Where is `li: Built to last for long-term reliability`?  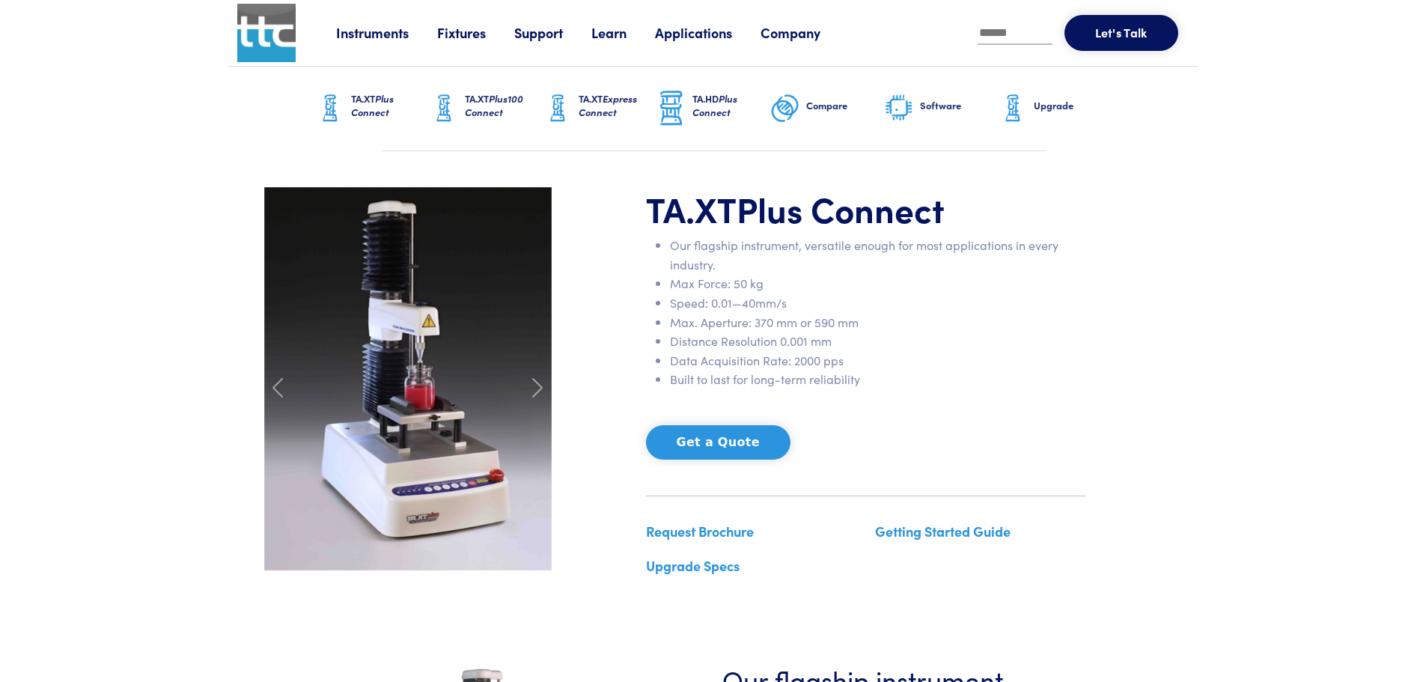 li: Built to last for long-term reliability is located at coordinates (878, 379).